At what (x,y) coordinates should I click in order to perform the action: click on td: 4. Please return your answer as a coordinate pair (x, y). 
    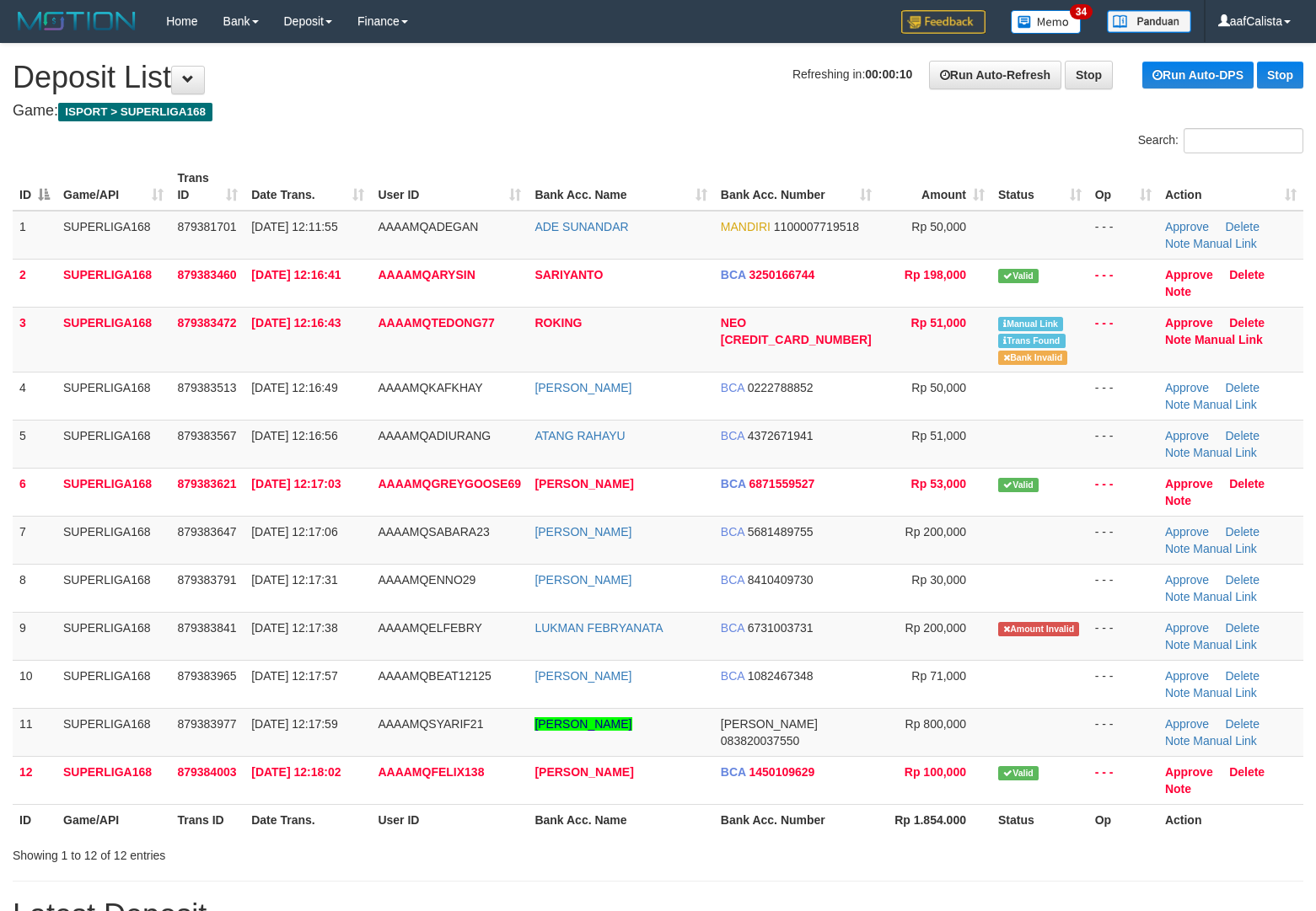
    Looking at the image, I should click on (35, 395).